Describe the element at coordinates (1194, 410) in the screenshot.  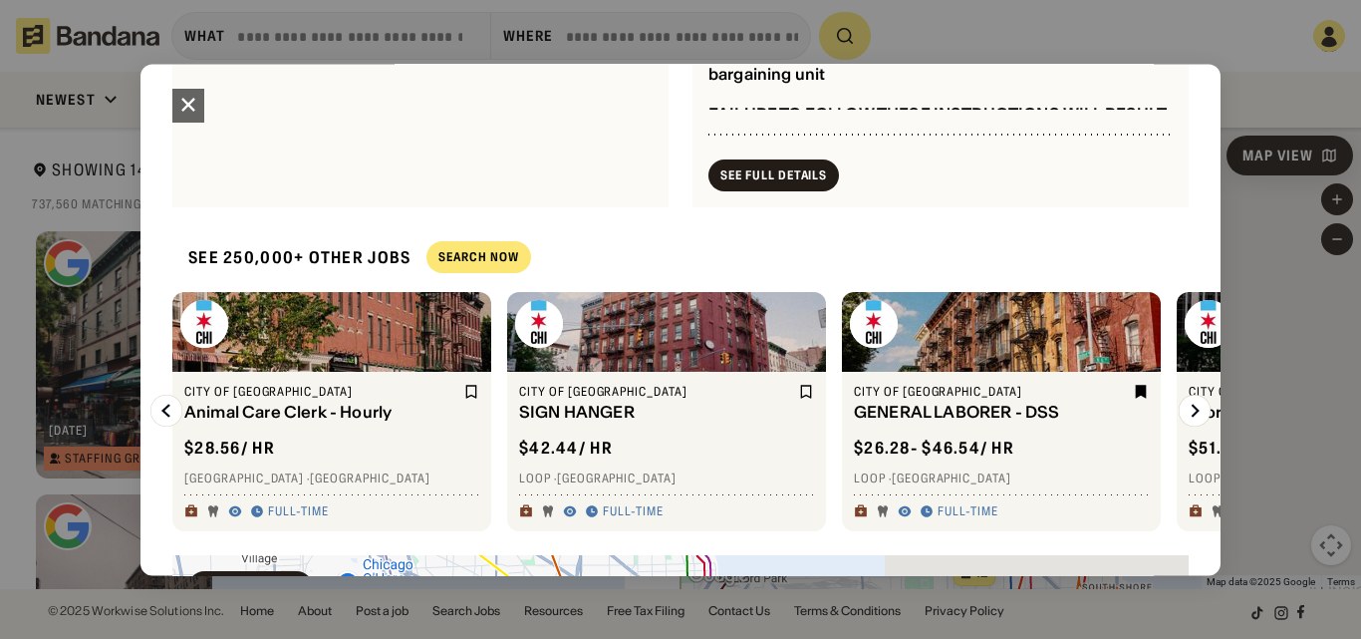
I see `img: Right Arrow` at that location.